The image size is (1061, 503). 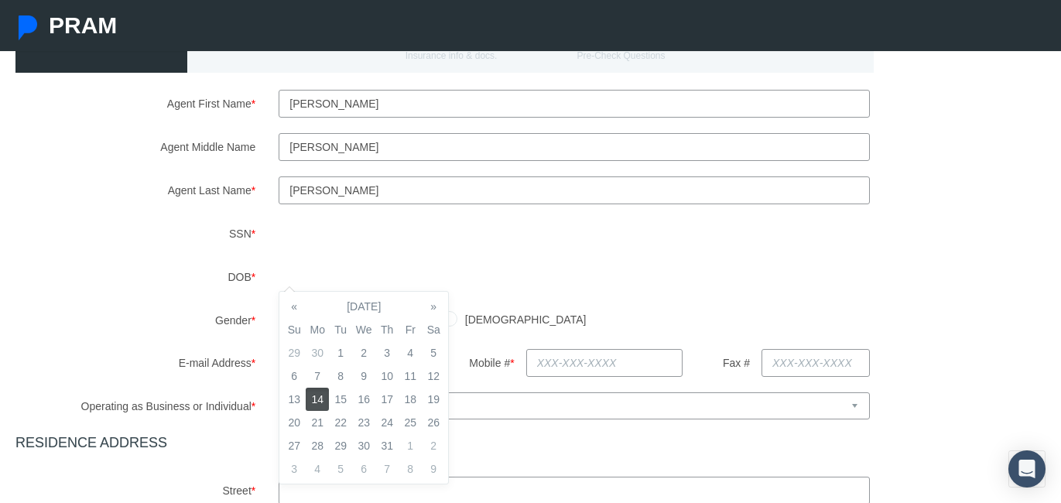 I want to click on td: 12, so click(x=433, y=376).